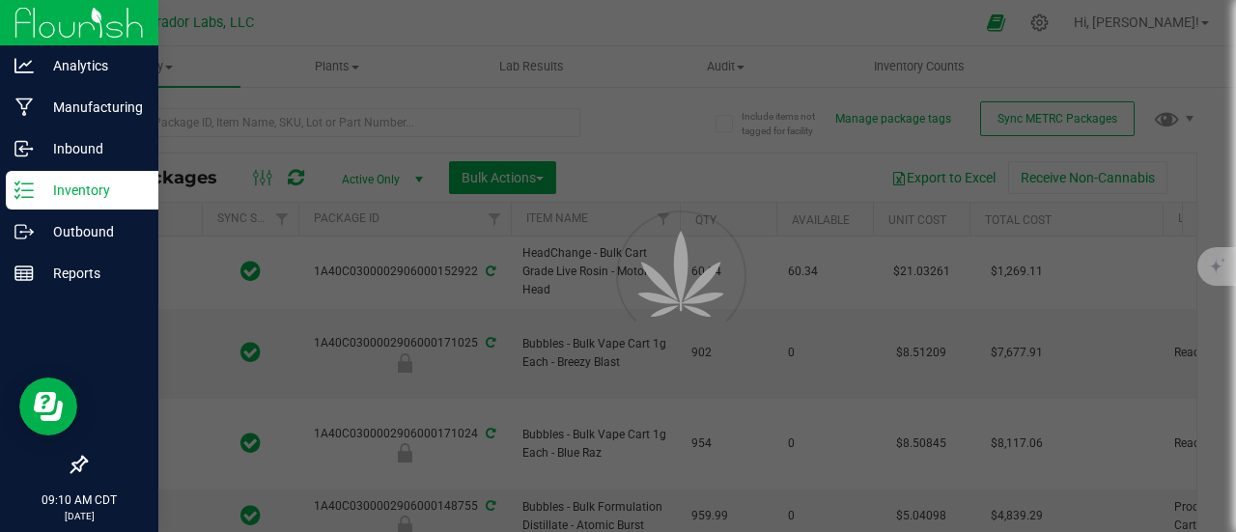  Describe the element at coordinates (92, 190) in the screenshot. I see `p: Inventory` at that location.